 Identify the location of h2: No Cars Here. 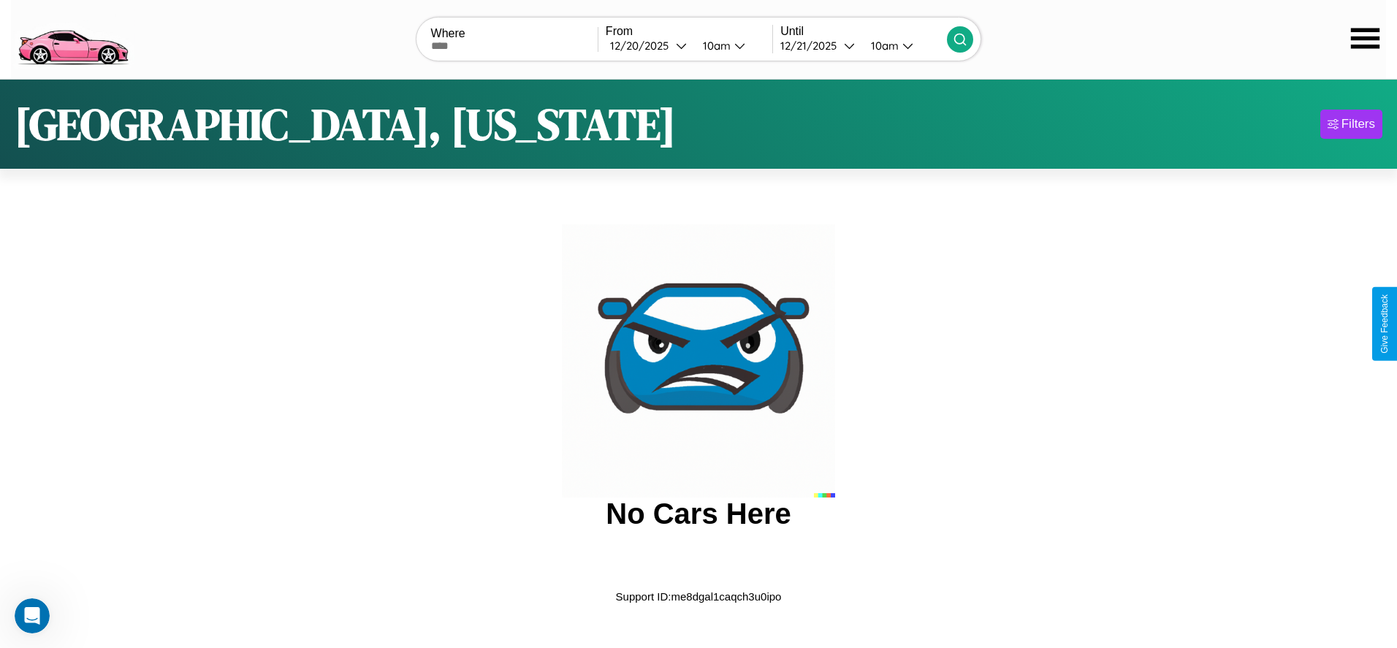
(698, 514).